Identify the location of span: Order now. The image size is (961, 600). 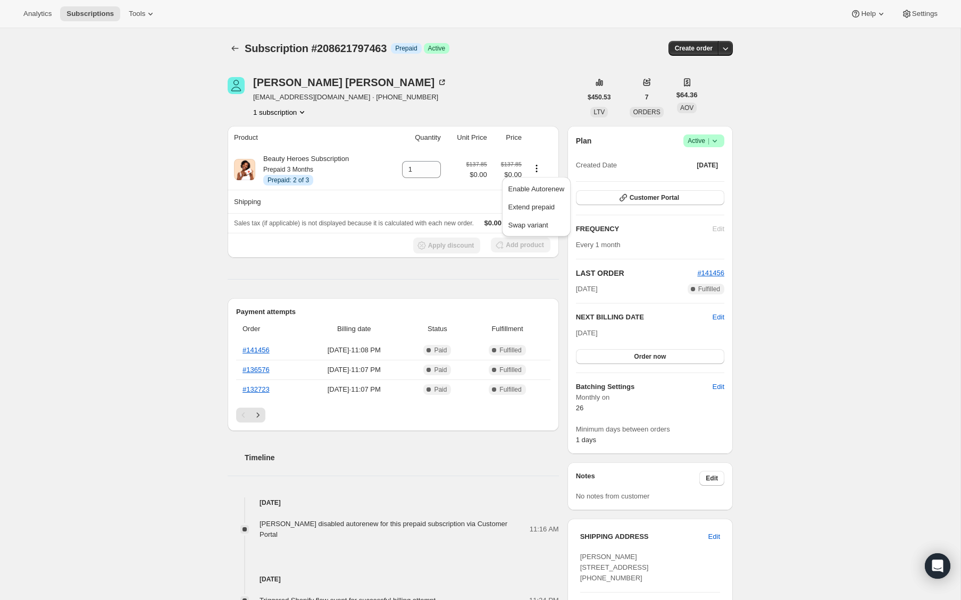
(650, 357).